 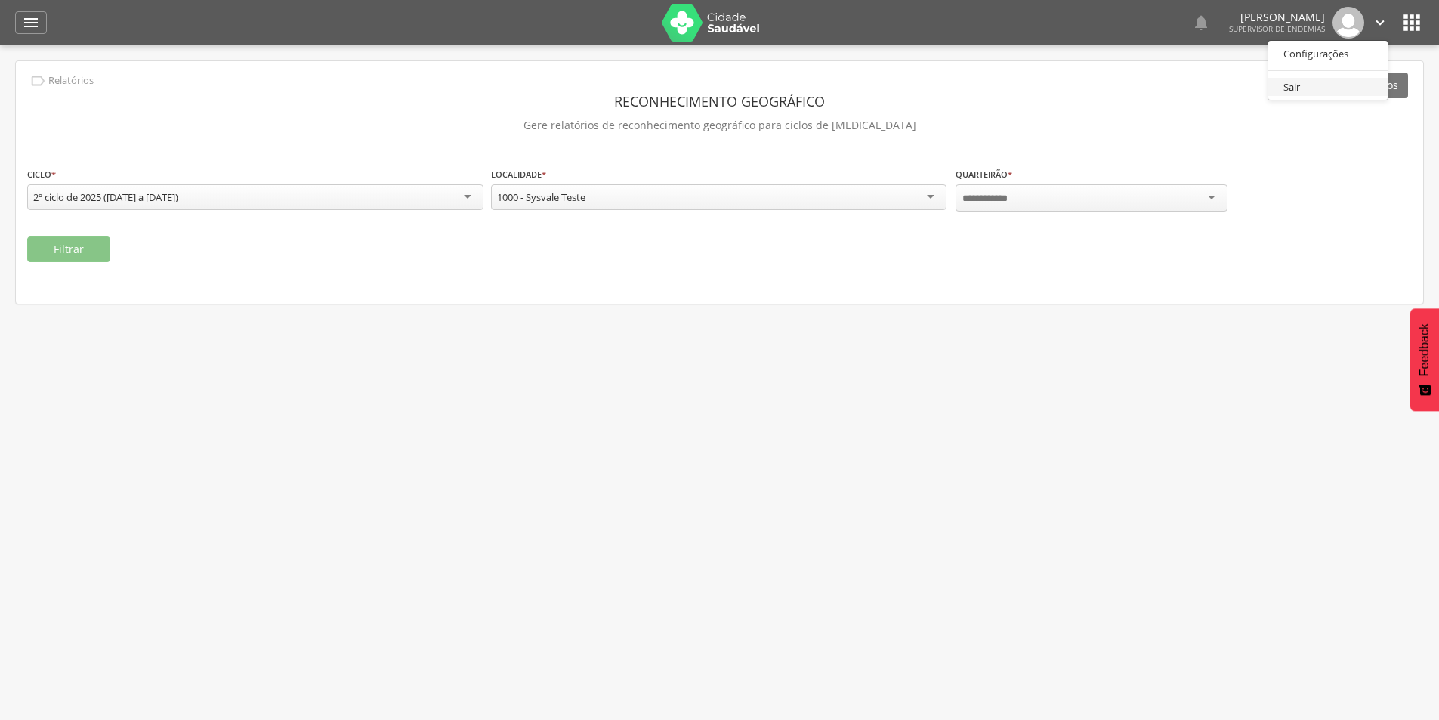 What do you see at coordinates (1425, 360) in the screenshot?
I see `button: Feedback - Mostrar pesquisa` at bounding box center [1425, 360].